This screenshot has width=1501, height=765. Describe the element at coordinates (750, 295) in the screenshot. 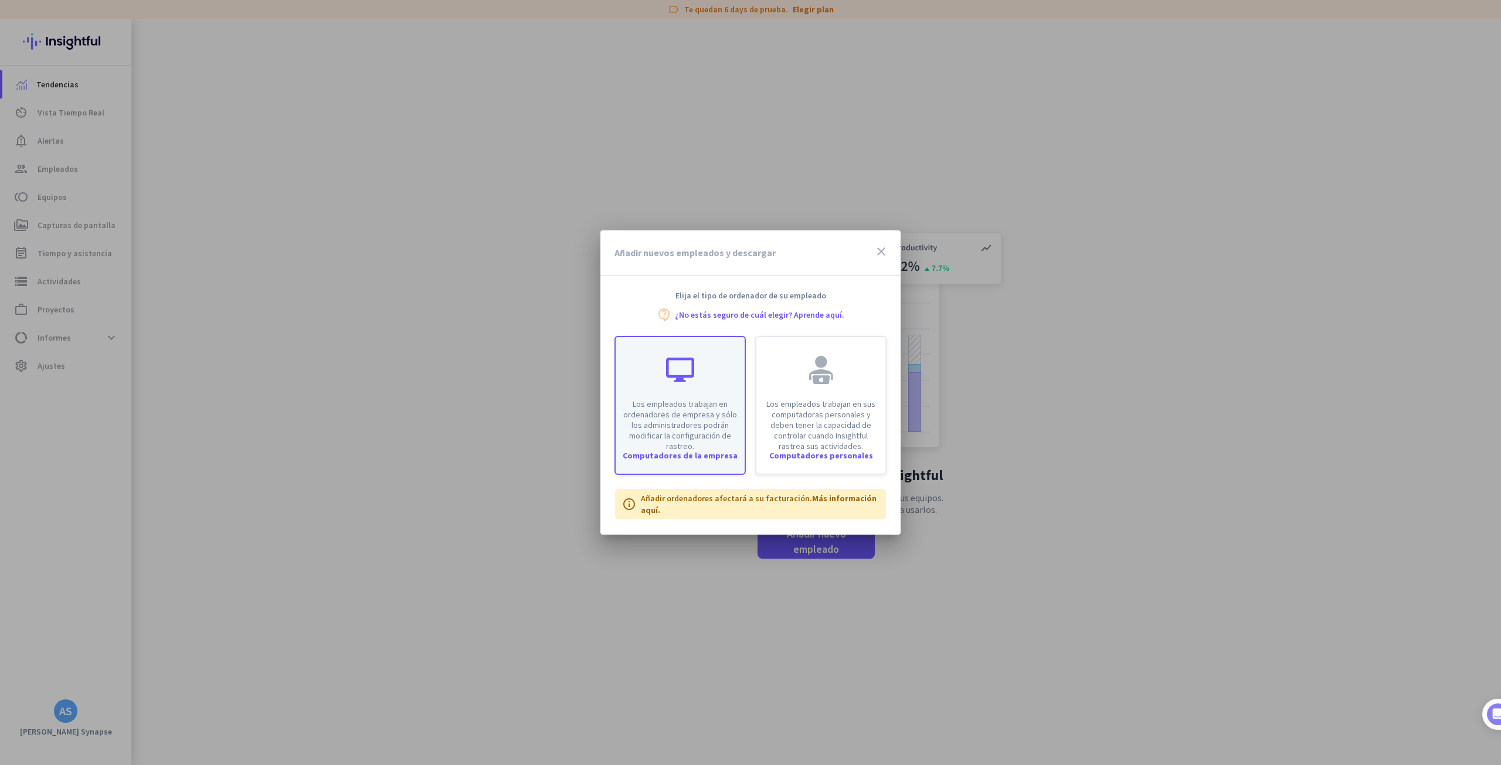

I see `h4: Elija el tipo de ordenador de su empleado` at that location.